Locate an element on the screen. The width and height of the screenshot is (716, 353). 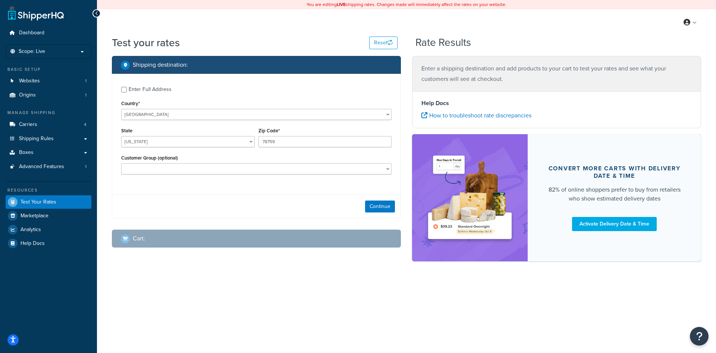
li: Dashboard is located at coordinates (48, 33).